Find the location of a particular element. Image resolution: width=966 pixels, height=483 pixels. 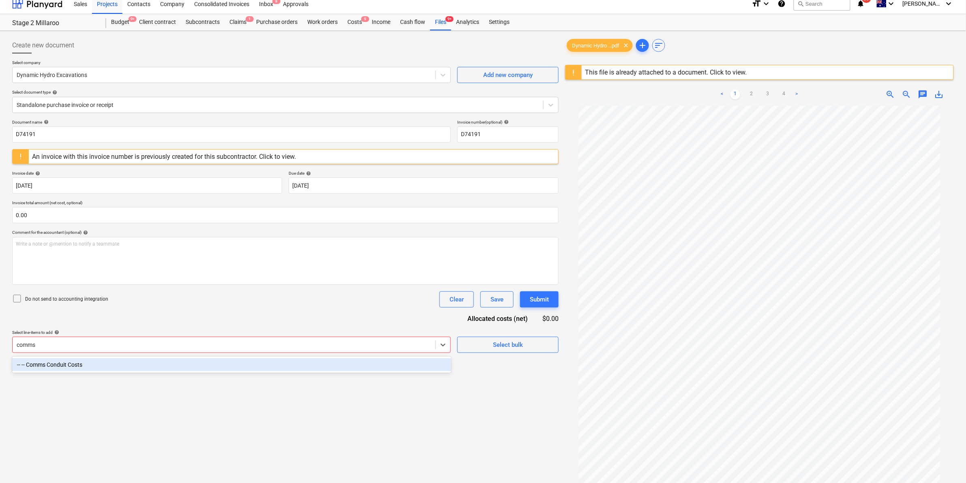

p: Invoice total amount (net cost, optional) is located at coordinates (285, 203).